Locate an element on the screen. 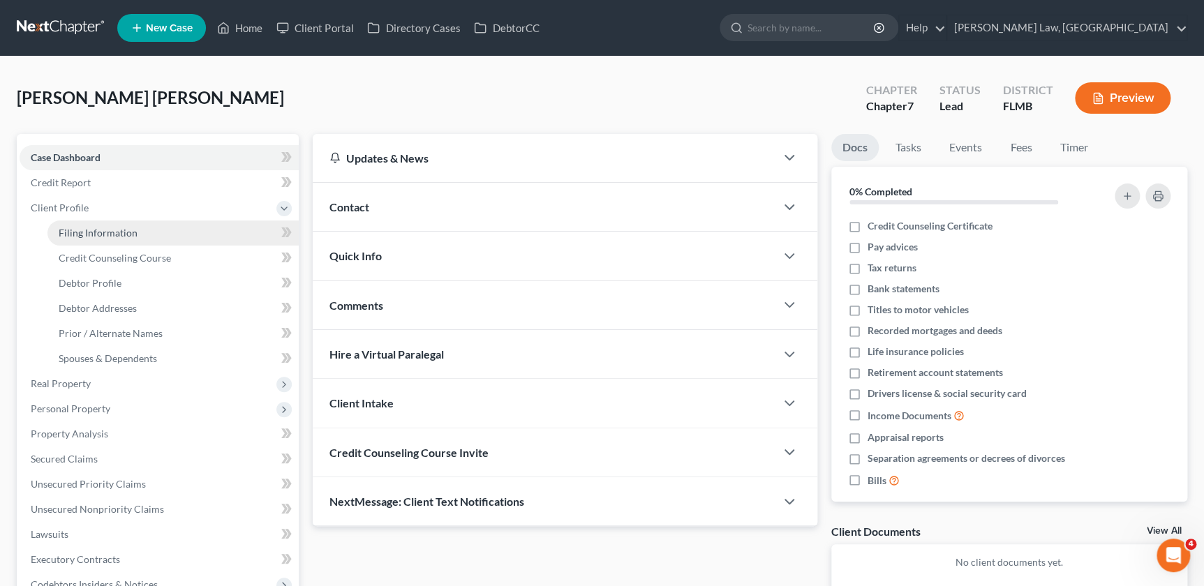  span: New Case is located at coordinates (169, 28).